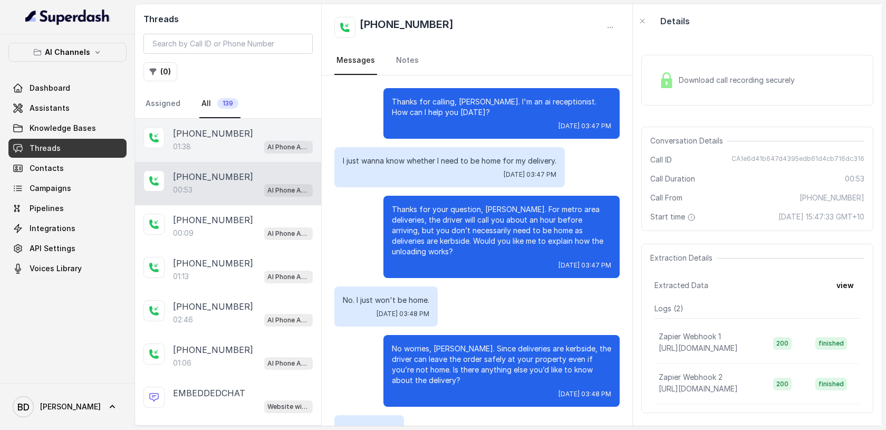 This screenshot has height=430, width=886. What do you see at coordinates (55, 268) in the screenshot?
I see `span: Voices Library` at bounding box center [55, 268].